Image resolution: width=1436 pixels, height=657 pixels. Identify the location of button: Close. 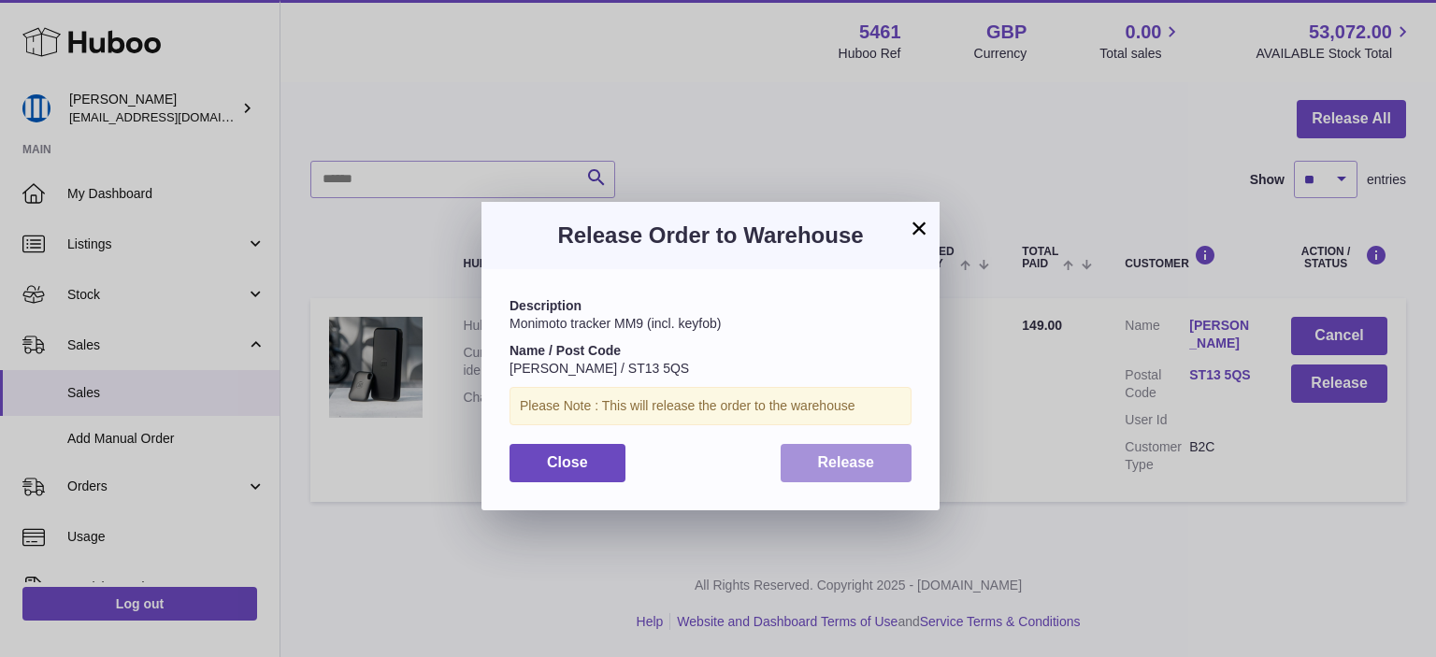
(567, 463).